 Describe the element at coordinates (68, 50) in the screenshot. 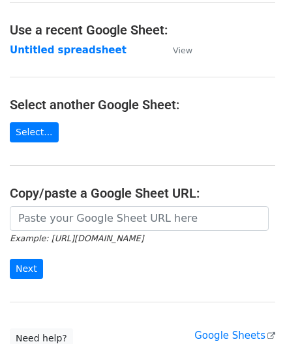

I see `a: Untitled spreadsheet` at that location.